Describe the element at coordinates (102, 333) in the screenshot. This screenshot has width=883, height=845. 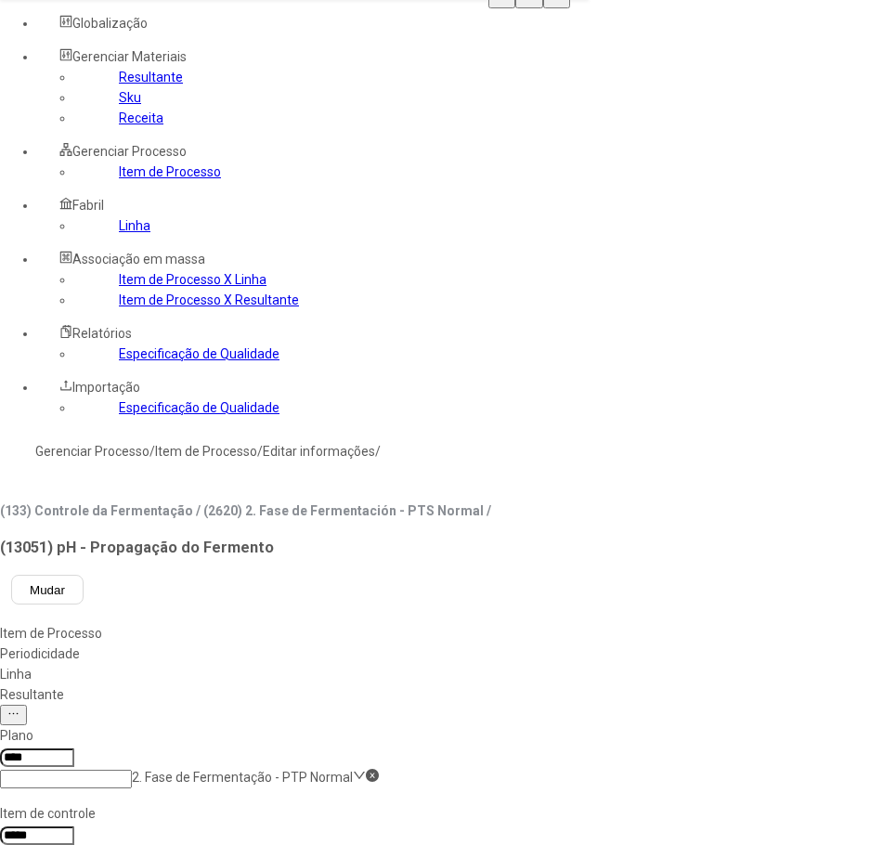
I see `span: Relatórios` at that location.